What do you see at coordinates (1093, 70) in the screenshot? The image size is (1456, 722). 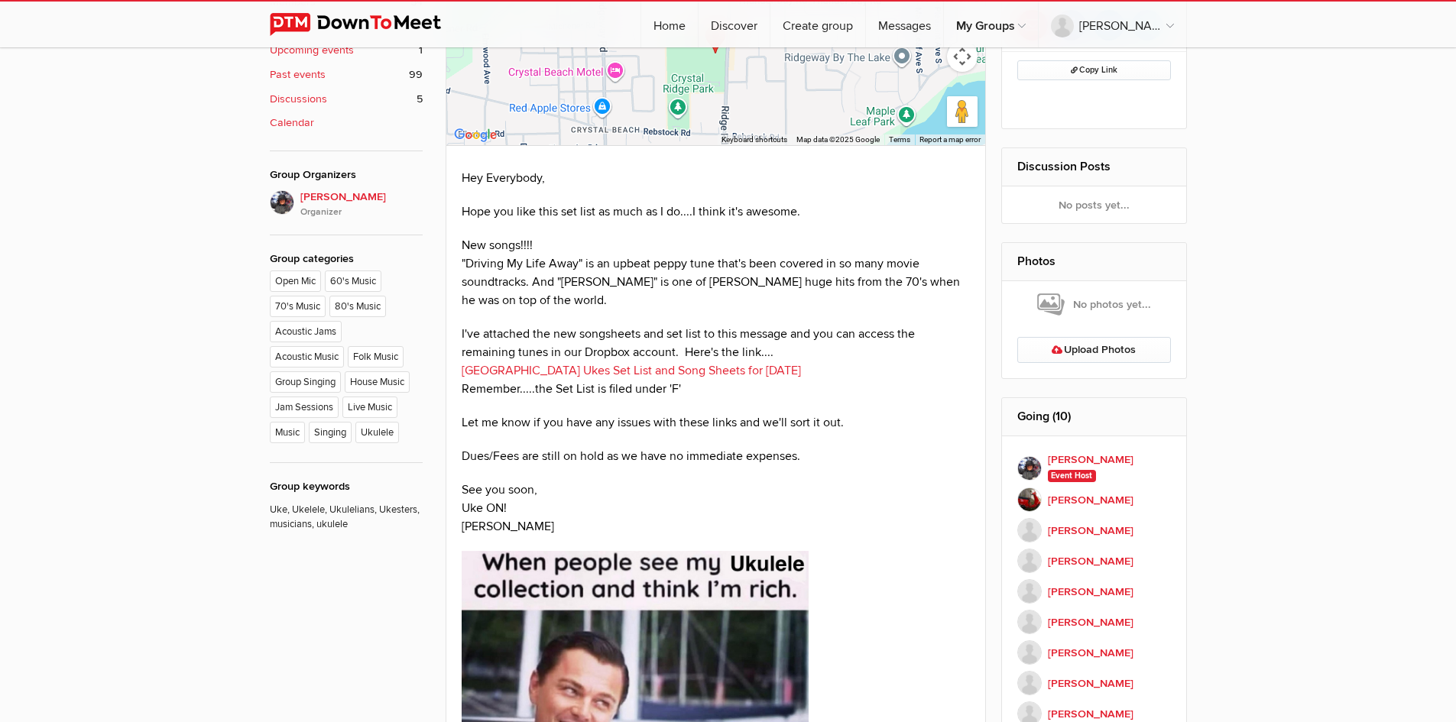 I see `span: Copy Link` at bounding box center [1093, 70].